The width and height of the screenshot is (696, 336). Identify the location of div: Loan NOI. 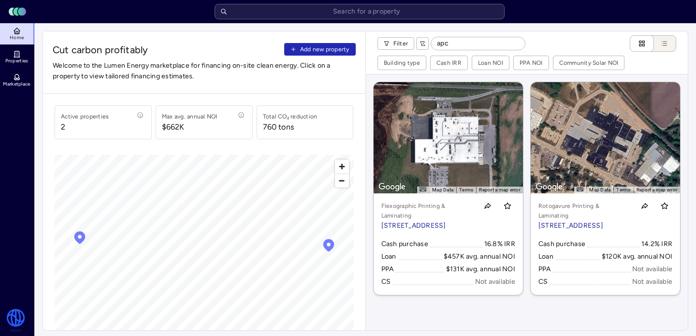
(490, 63).